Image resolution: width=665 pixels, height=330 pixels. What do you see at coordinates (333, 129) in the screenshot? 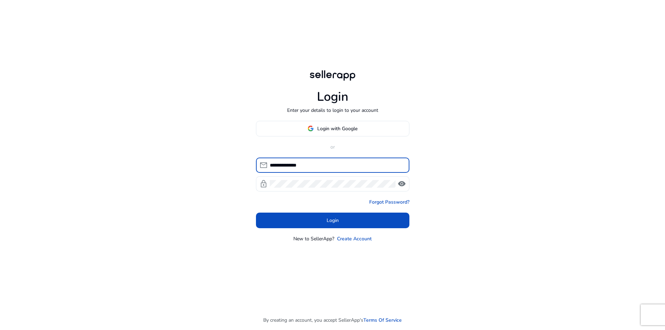
I see `button: Login with Google` at bounding box center [333, 129].